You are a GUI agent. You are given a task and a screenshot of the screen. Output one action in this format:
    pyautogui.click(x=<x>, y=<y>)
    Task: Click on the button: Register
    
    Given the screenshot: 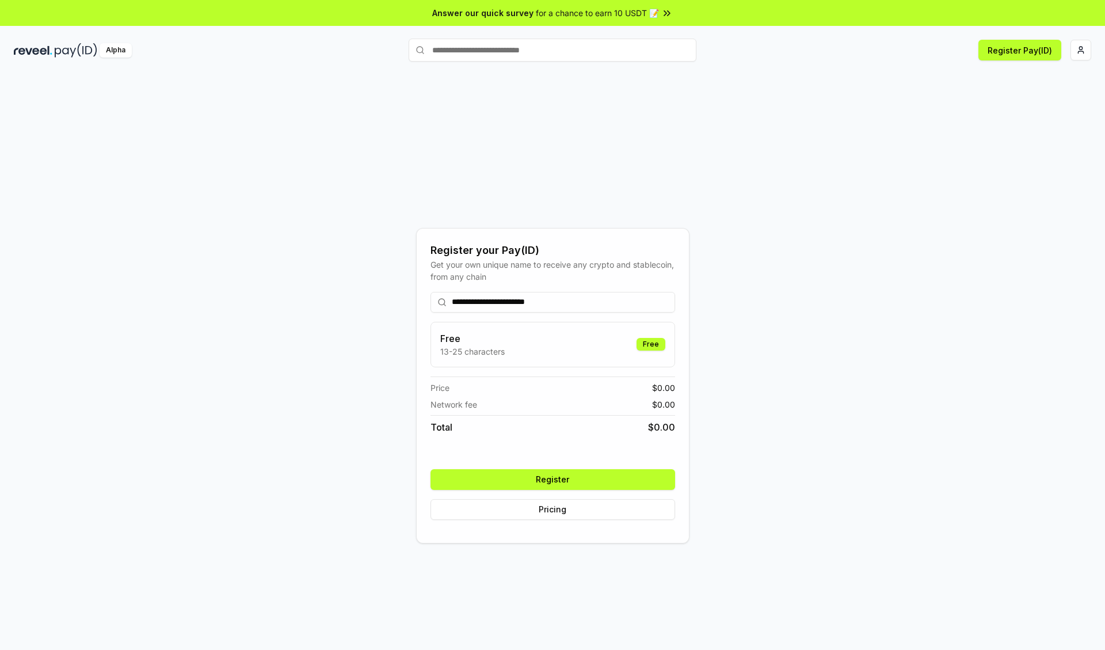 What is the action you would take?
    pyautogui.click(x=553, y=480)
    